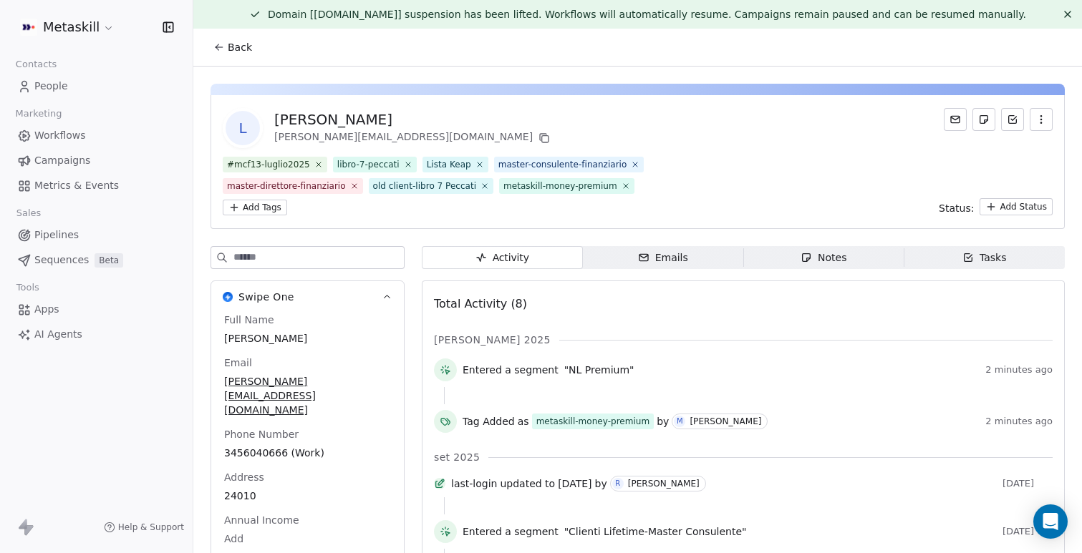 The height and width of the screenshot is (553, 1082). Describe the element at coordinates (238, 363) in the screenshot. I see `span: Email` at that location.